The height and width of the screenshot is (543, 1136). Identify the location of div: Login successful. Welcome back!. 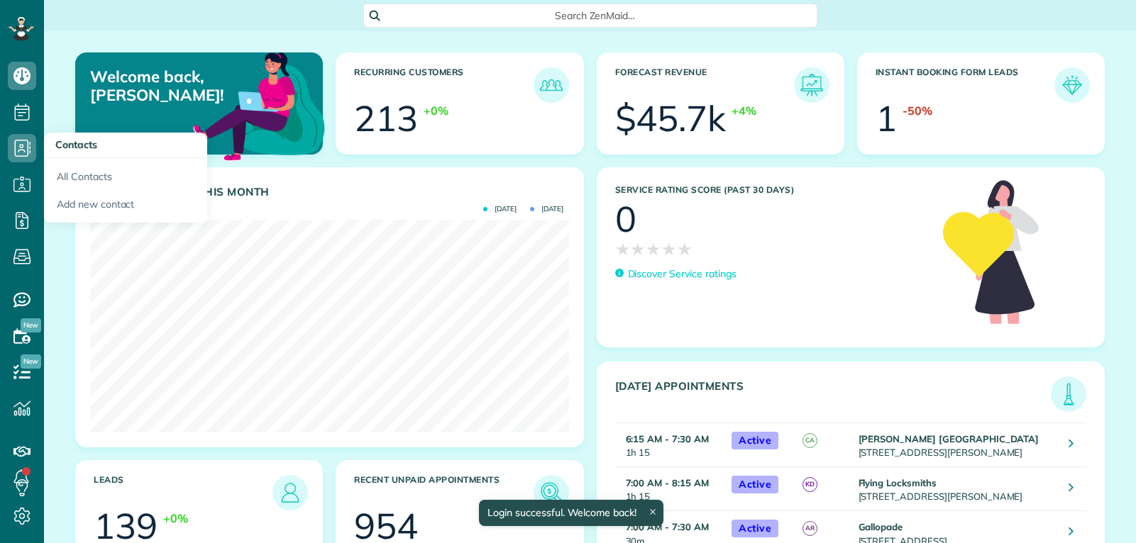
(571, 513).